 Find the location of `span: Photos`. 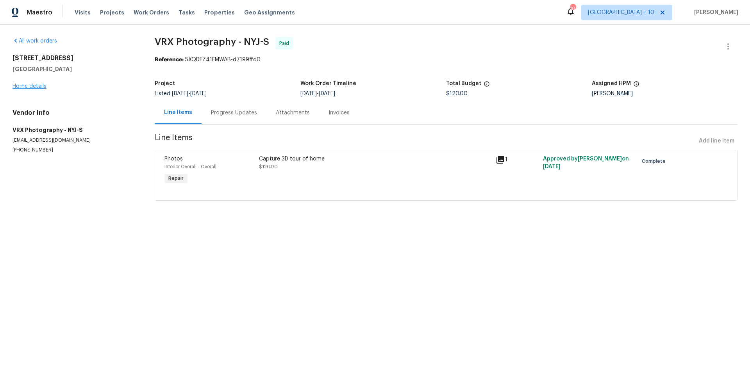

span: Photos is located at coordinates (173, 159).